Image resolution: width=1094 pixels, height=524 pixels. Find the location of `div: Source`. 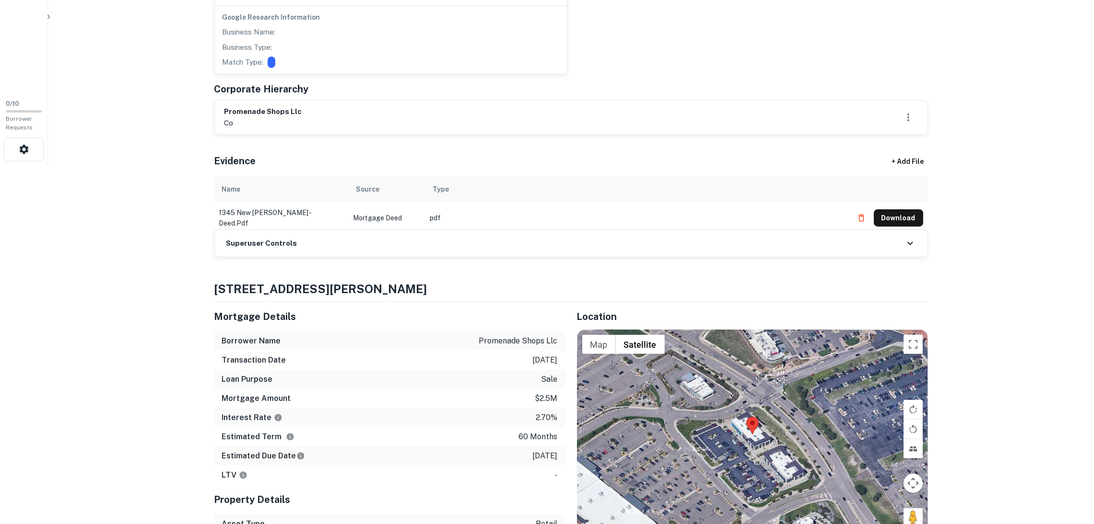

div: Source is located at coordinates (368, 189).